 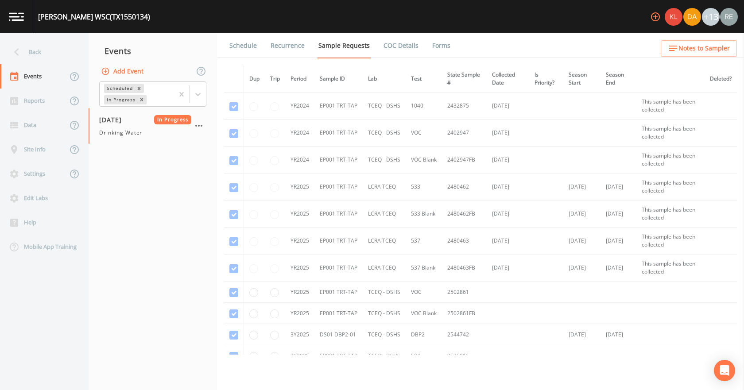 I want to click on div: Remove Scheduled, so click(x=139, y=88).